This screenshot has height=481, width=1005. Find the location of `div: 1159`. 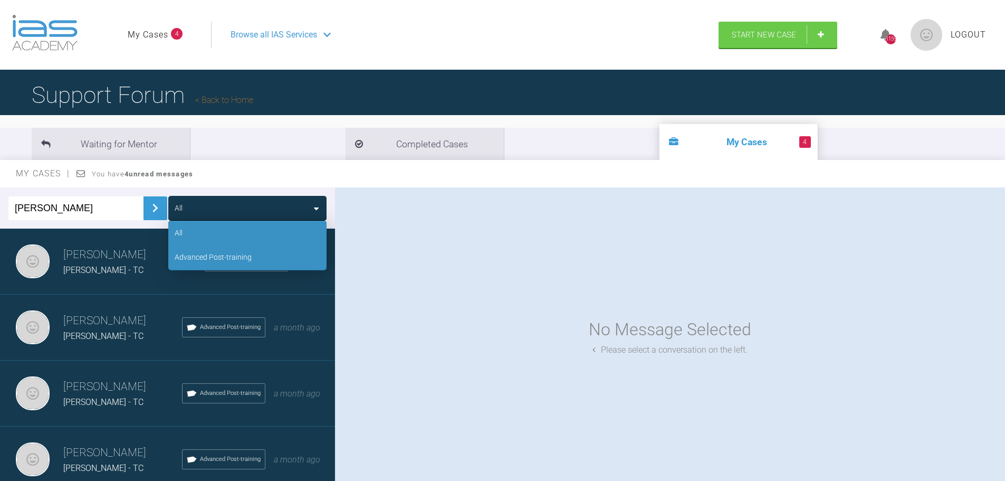

div: 1159 is located at coordinates (891, 39).